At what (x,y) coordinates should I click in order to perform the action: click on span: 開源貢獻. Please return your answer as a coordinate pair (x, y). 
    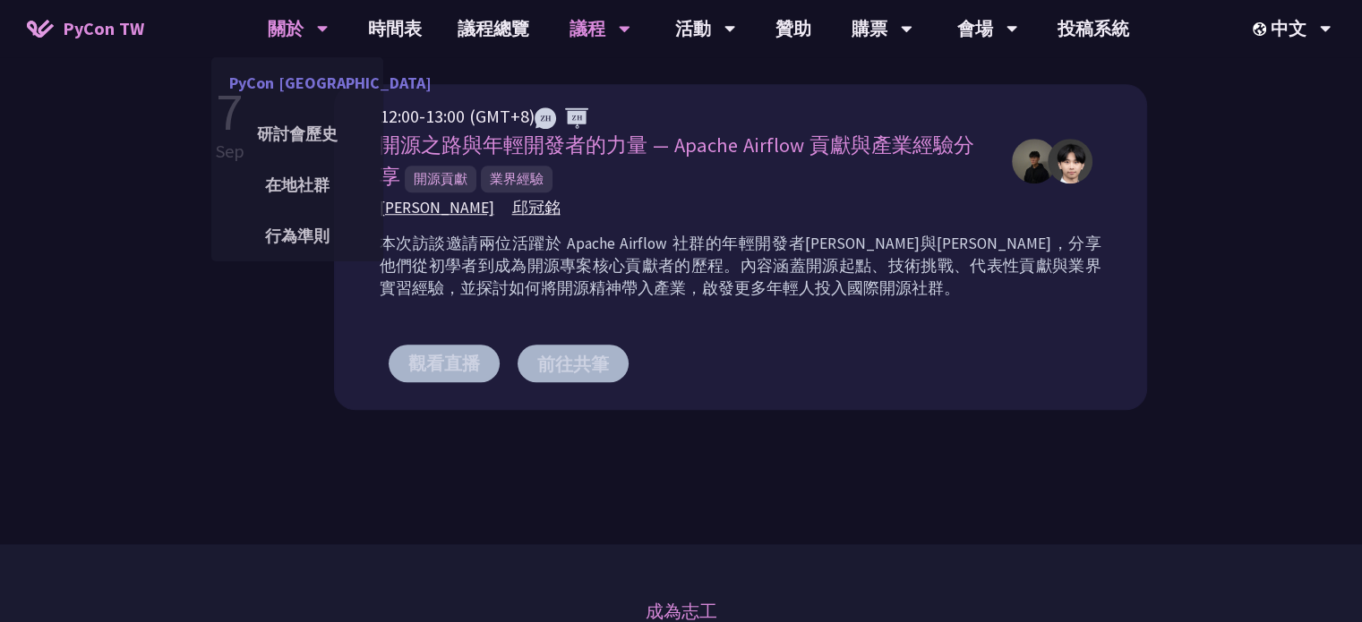
    Looking at the image, I should click on (441, 179).